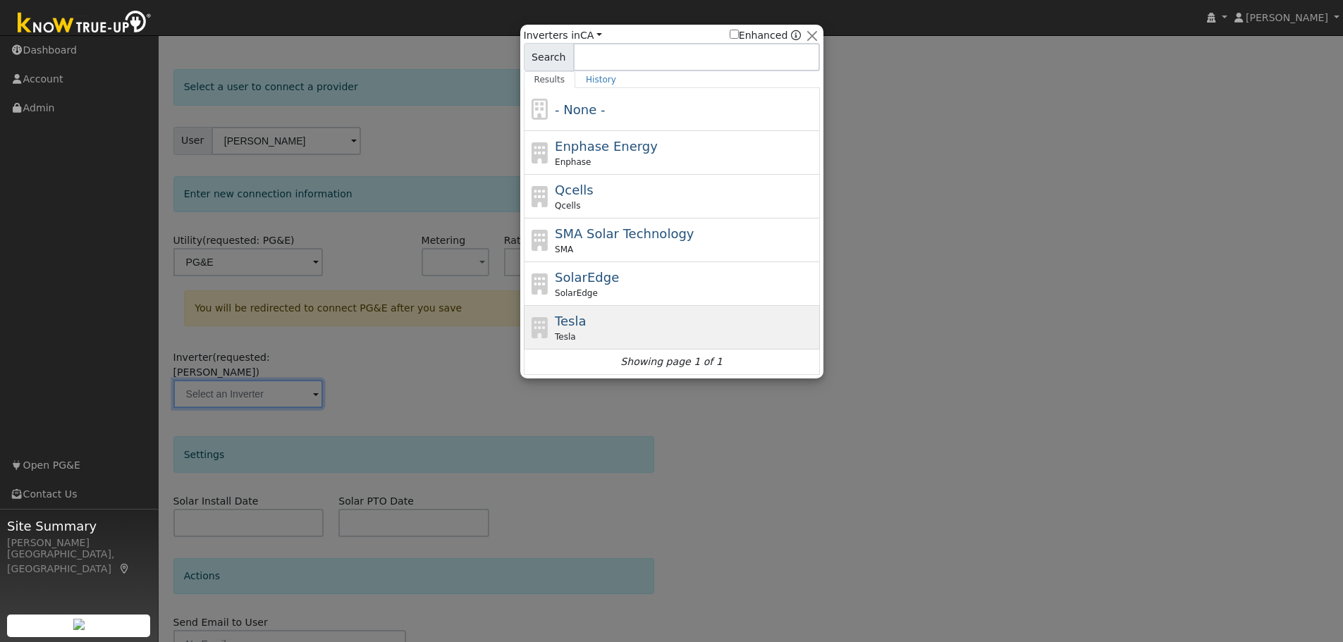 This screenshot has height=642, width=1343. I want to click on a: Map, so click(125, 569).